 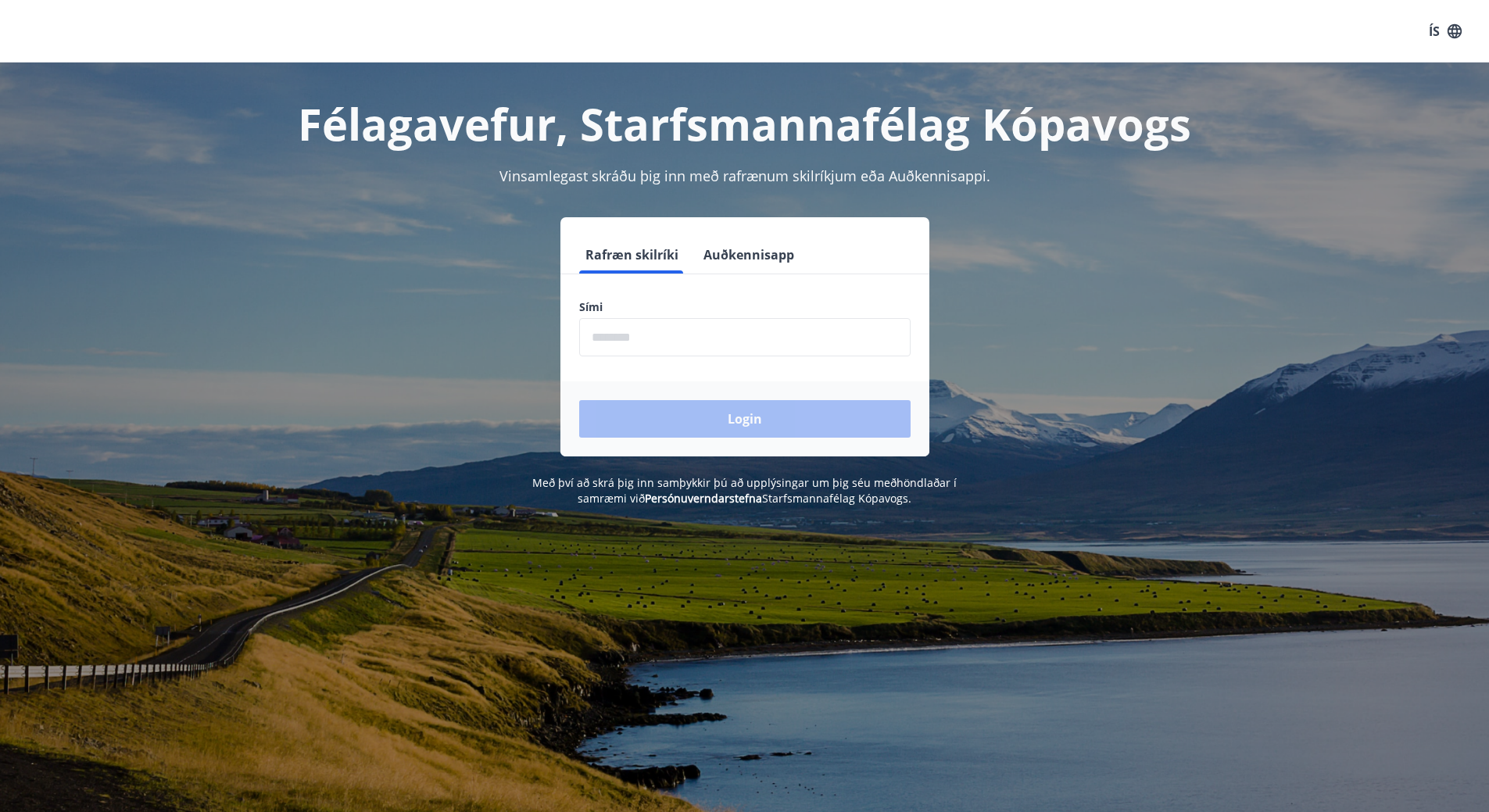 I want to click on button: Auðkennisapp, so click(x=749, y=254).